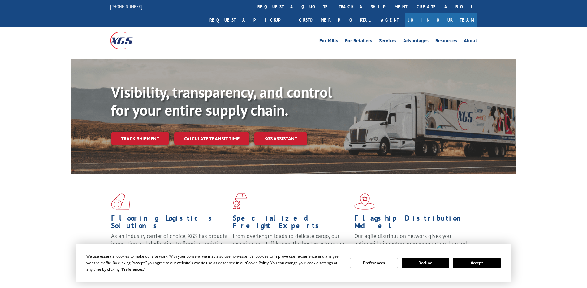 The image size is (587, 288). What do you see at coordinates (140, 139) in the screenshot?
I see `a: Track shipment` at bounding box center [140, 139].